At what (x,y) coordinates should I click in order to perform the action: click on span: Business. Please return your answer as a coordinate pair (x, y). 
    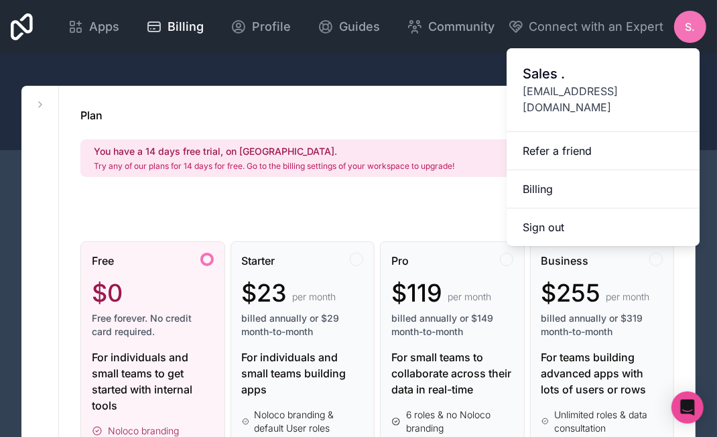
    Looking at the image, I should click on (565, 261).